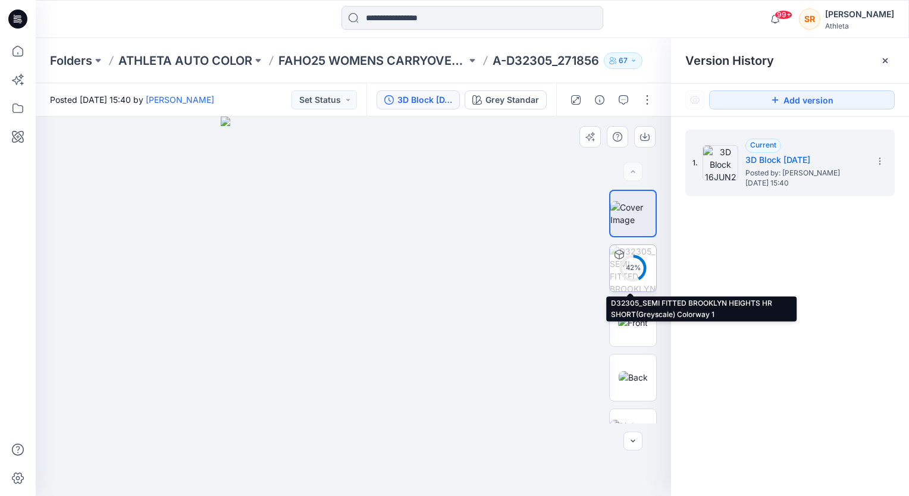 This screenshot has height=496, width=909. What do you see at coordinates (764, 145) in the screenshot?
I see `span: Current` at bounding box center [764, 145].